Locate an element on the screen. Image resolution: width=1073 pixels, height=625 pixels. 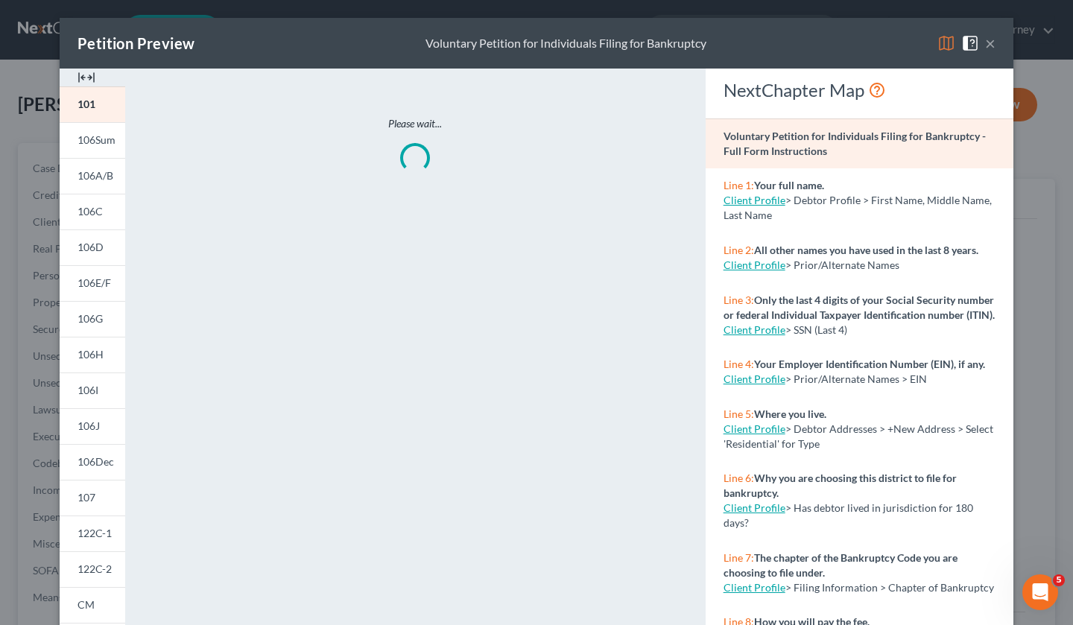
span: 5 is located at coordinates (1059, 580).